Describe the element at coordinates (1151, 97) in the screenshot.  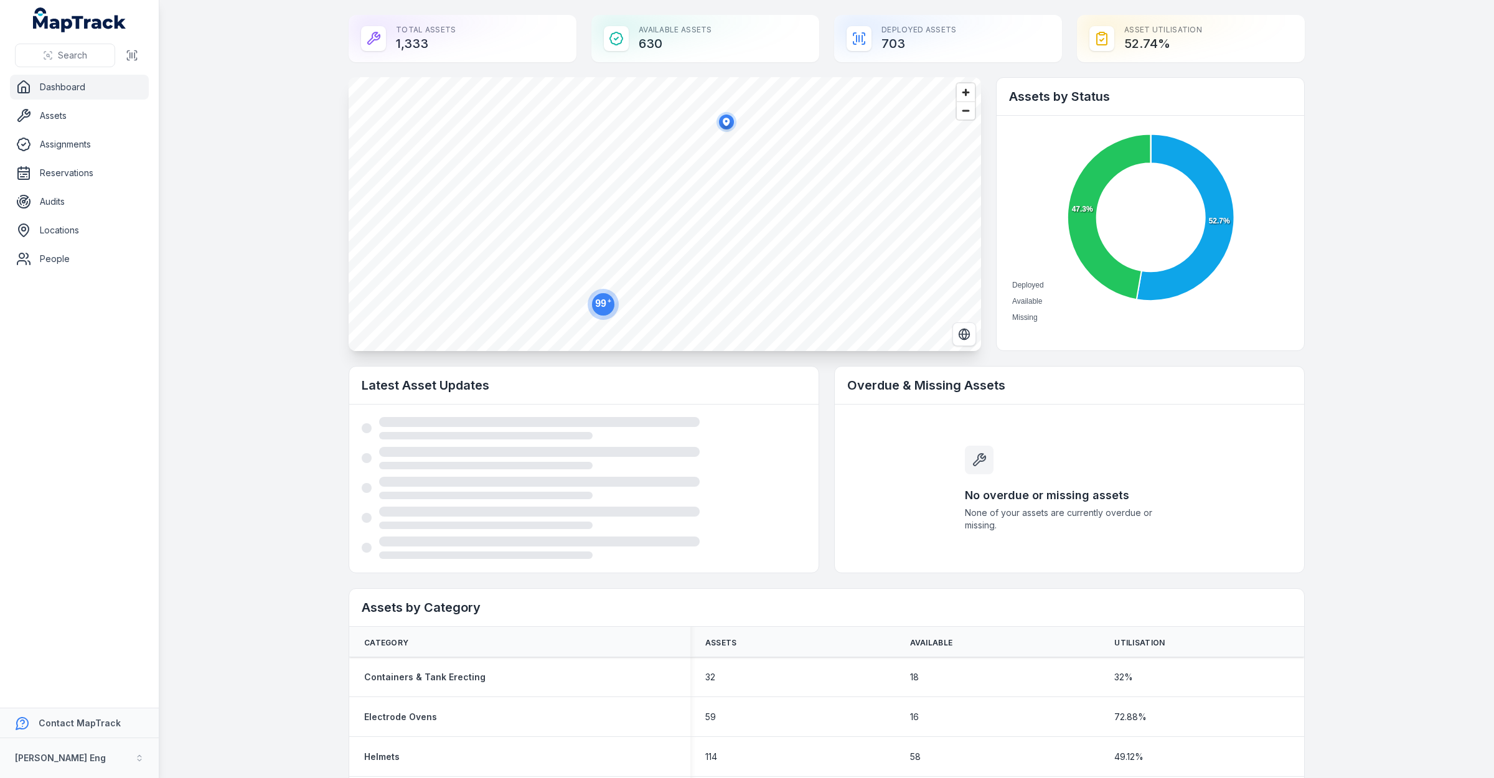
I see `h2: Assets by Status` at that location.